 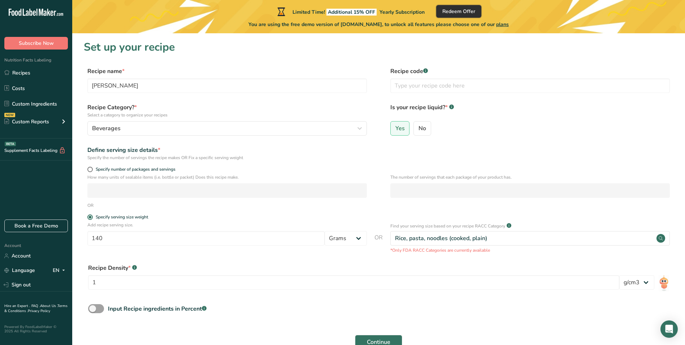 I want to click on label: Recipe name, so click(x=227, y=71).